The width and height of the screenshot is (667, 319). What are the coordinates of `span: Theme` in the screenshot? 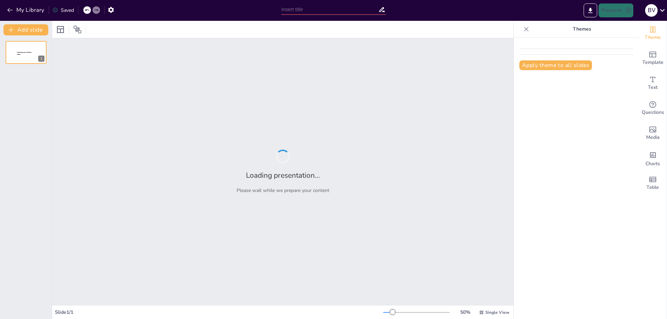 It's located at (653, 38).